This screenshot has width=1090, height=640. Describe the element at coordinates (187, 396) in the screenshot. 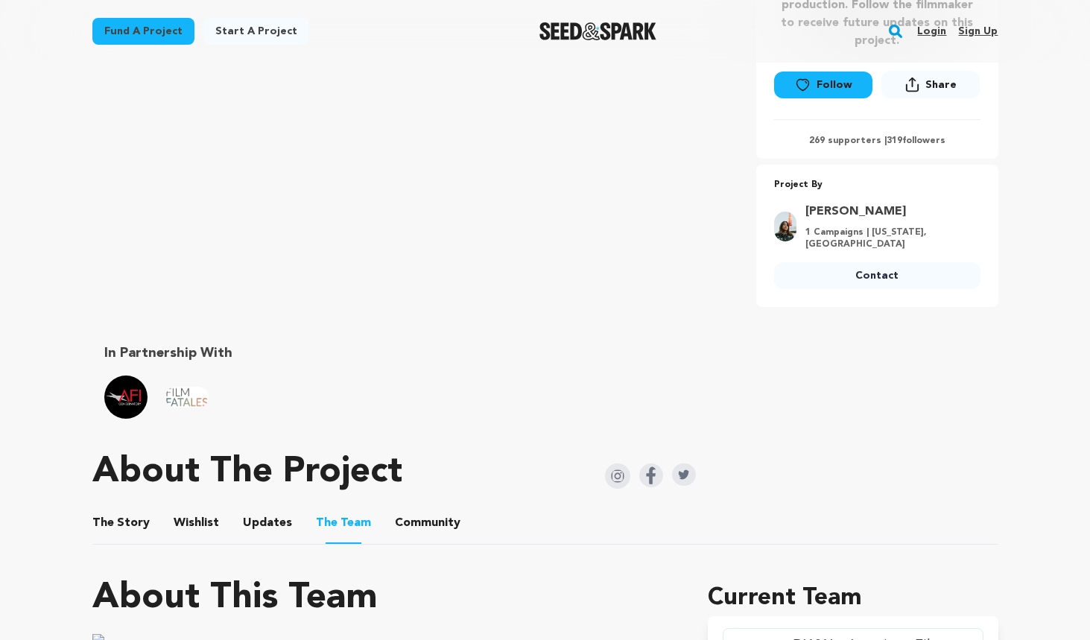

I see `img: Film Fatales` at that location.